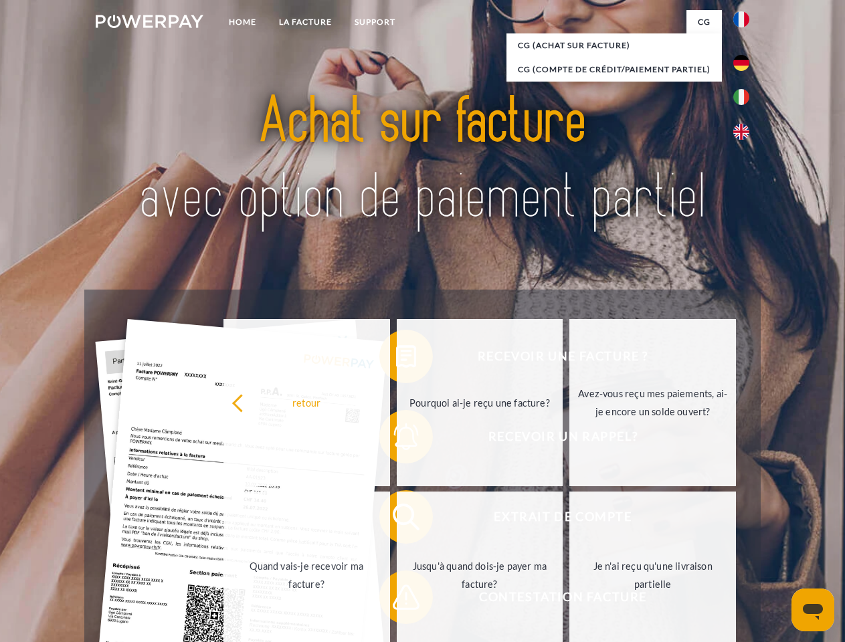 Image resolution: width=845 pixels, height=642 pixels. Describe the element at coordinates (375, 22) in the screenshot. I see `a: Support` at that location.